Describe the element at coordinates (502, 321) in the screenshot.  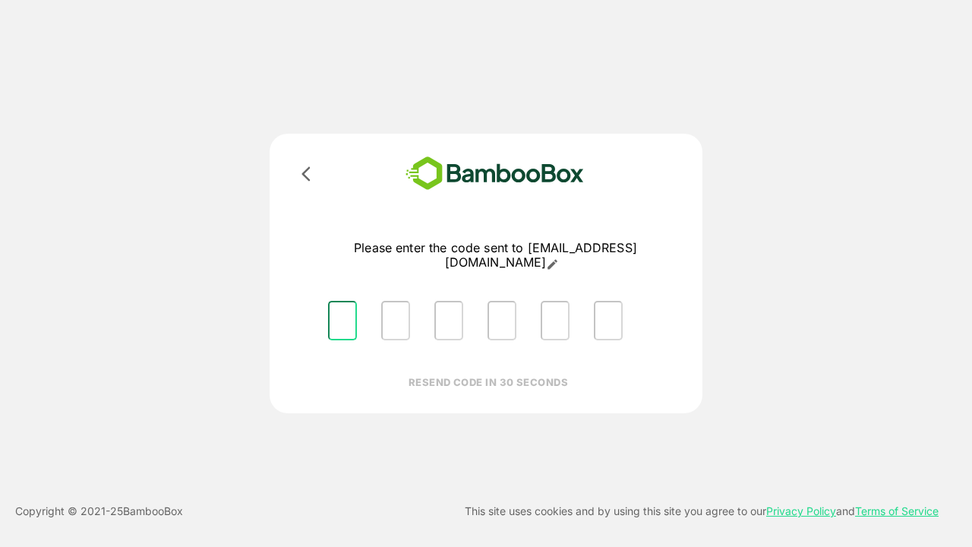
I see `input: Please enter OTP character 4` at that location.